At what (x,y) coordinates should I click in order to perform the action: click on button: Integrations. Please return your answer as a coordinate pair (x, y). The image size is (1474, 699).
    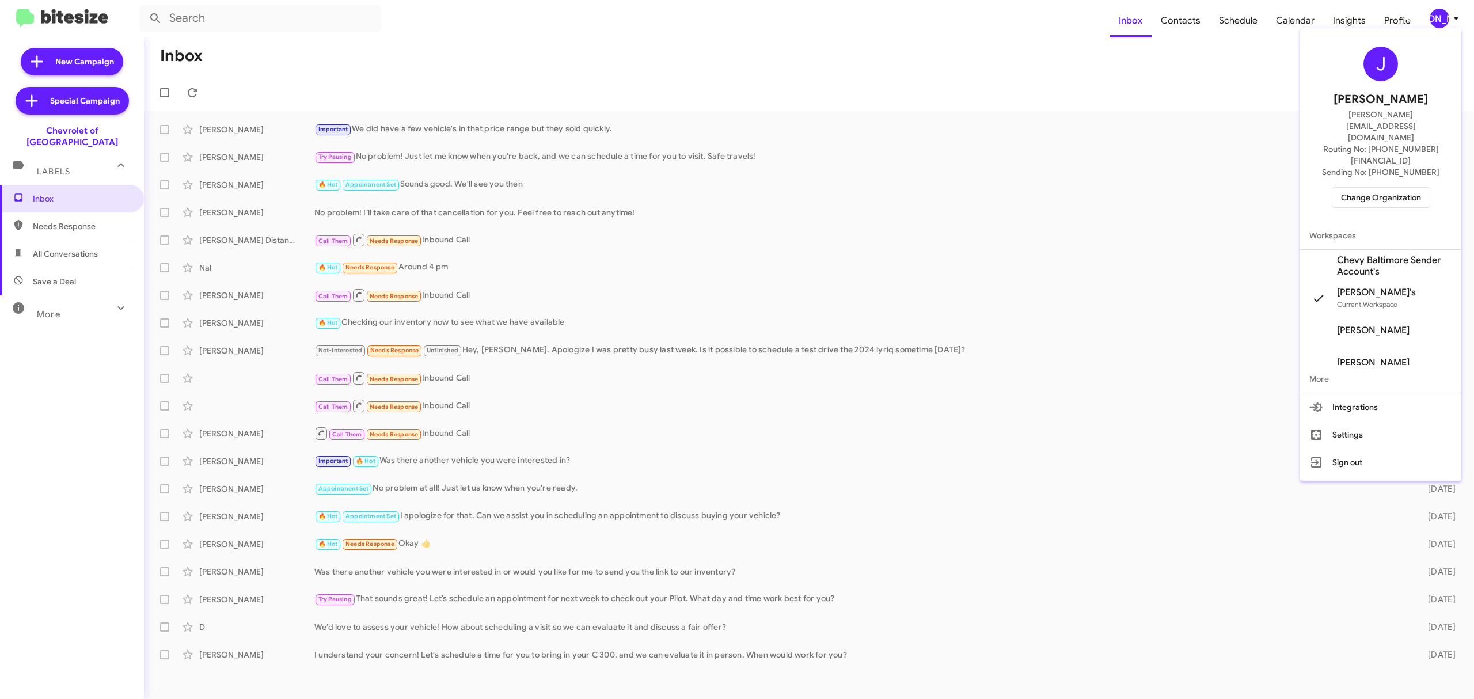
    Looking at the image, I should click on (1381, 407).